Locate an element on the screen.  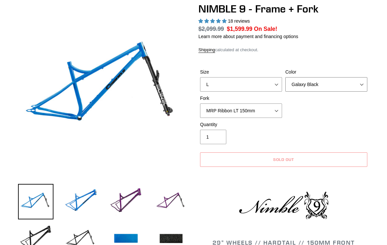
a: Learn more about payment and financing options is located at coordinates (248, 36).